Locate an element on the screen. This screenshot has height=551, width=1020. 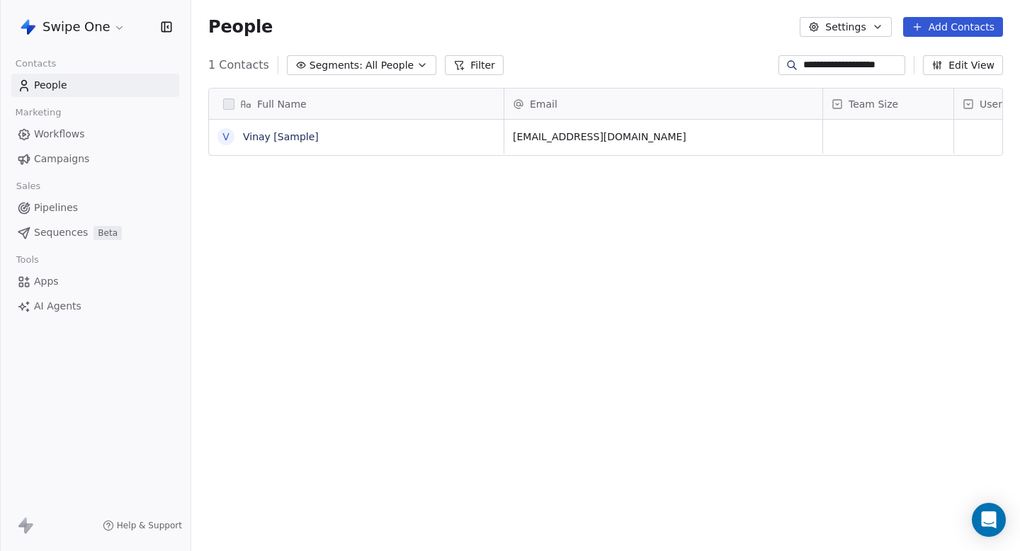
span: Campaigns is located at coordinates (62, 159).